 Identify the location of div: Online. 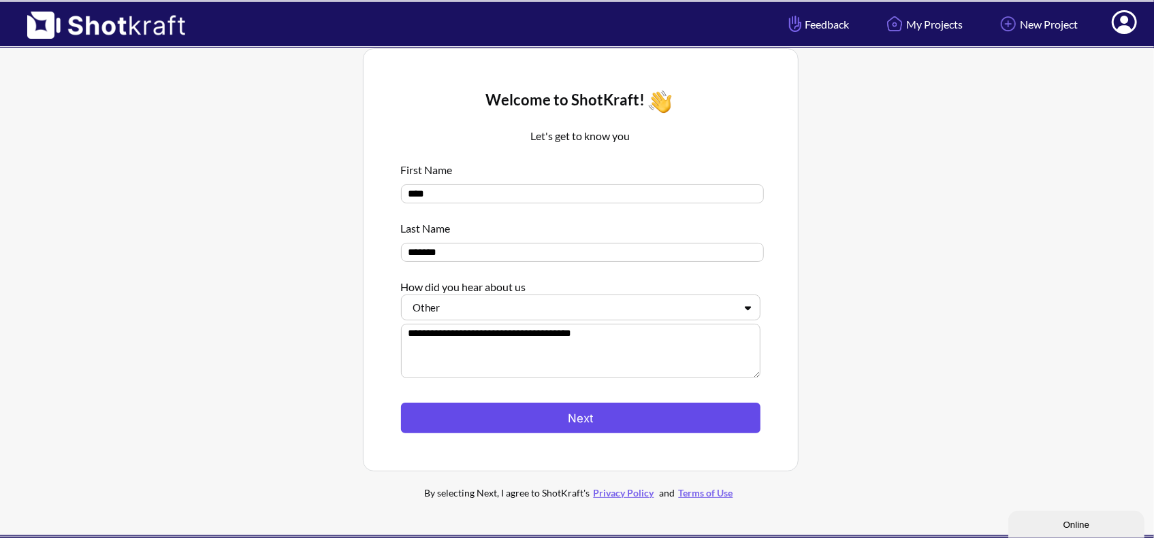
(68, 16).